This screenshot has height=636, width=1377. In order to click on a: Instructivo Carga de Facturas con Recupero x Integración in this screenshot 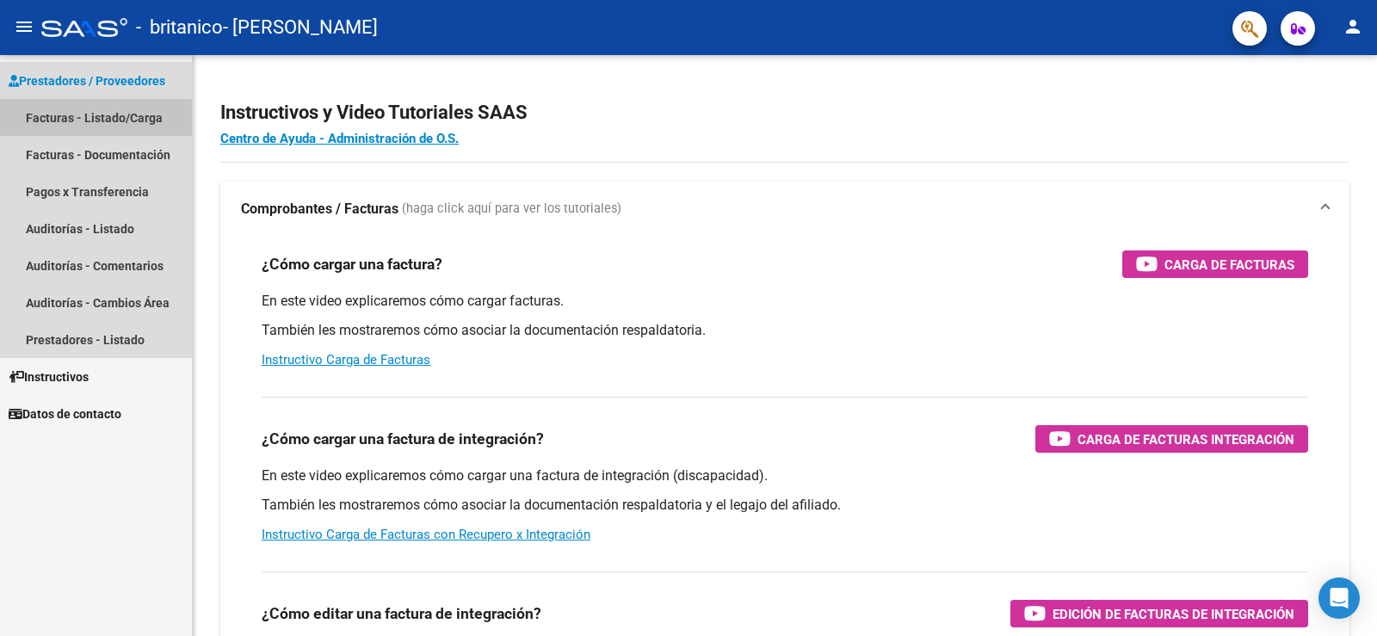, I will do `click(426, 534)`.